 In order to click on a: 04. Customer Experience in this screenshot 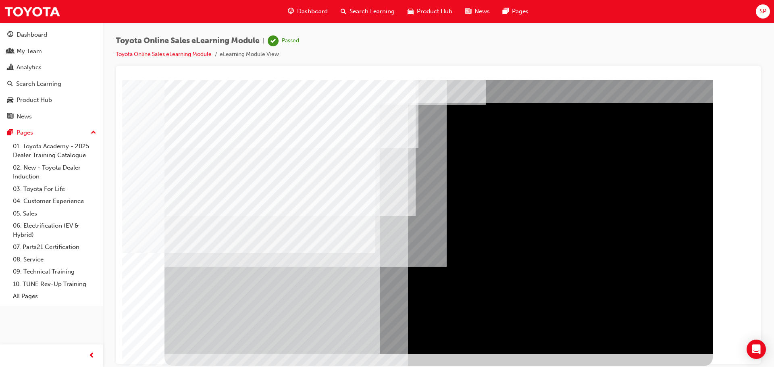, I will do `click(54, 201)`.